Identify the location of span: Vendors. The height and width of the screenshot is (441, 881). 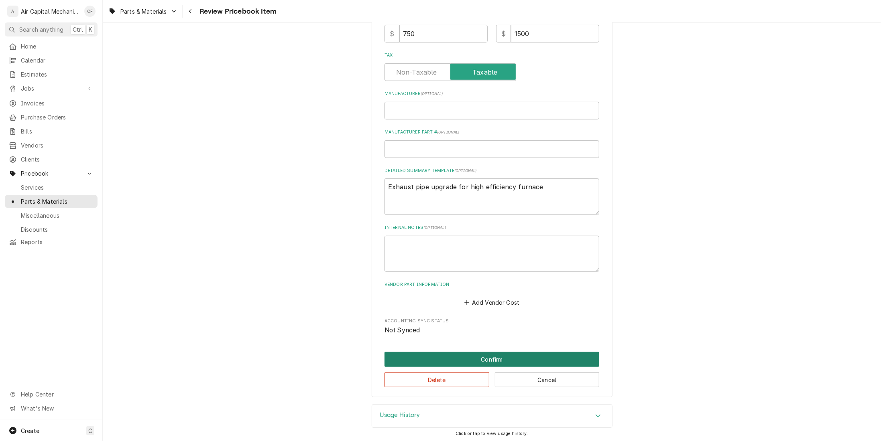
(57, 145).